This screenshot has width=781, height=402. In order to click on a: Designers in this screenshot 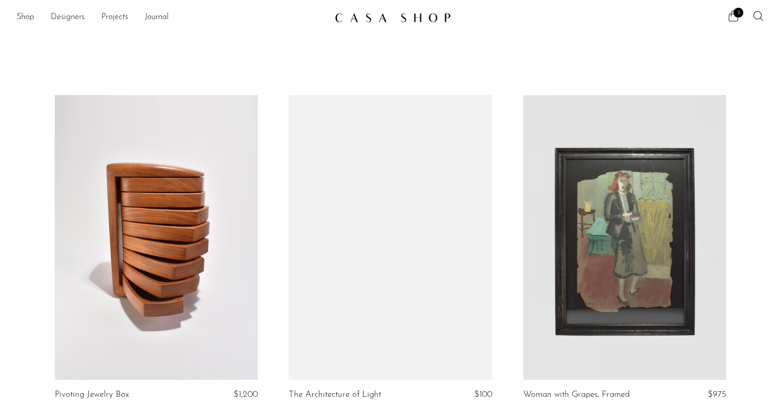, I will do `click(68, 18)`.